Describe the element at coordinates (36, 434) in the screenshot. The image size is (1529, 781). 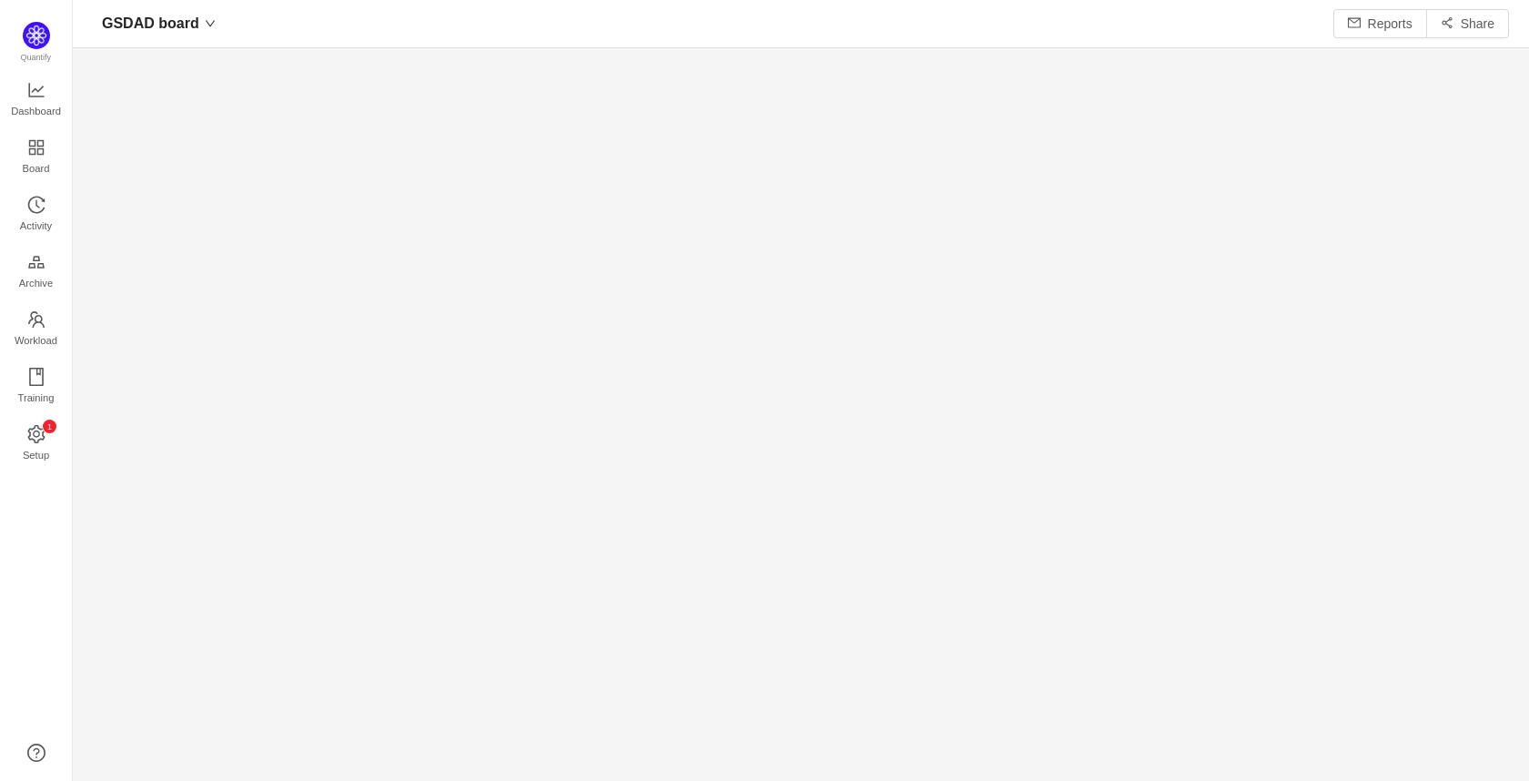
I see `i: icon: setting` at that location.